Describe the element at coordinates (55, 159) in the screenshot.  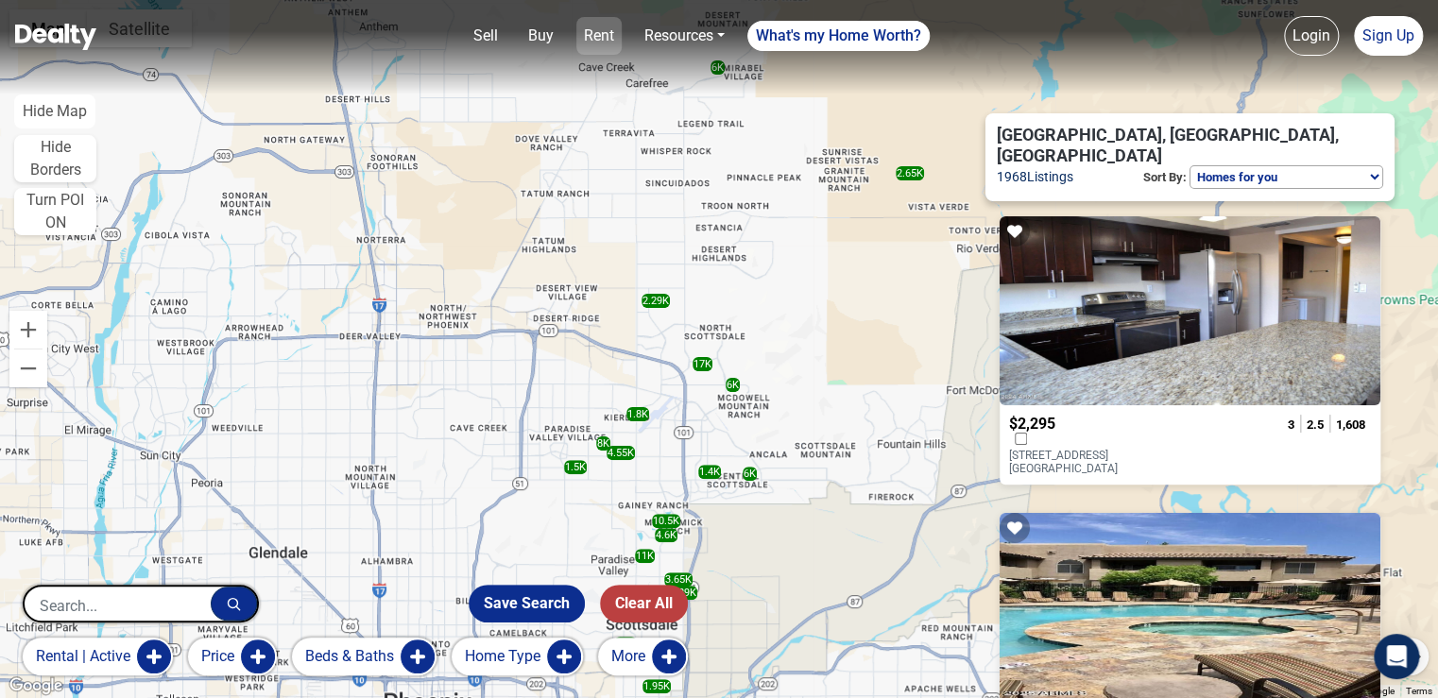
I see `button: Hide Borders` at that location.